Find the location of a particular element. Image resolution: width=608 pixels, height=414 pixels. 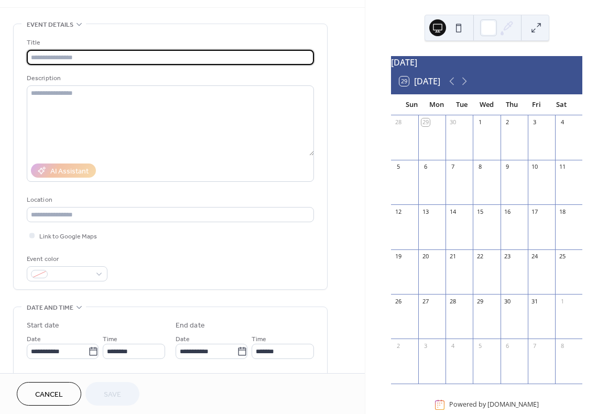

span: Date and time is located at coordinates (50, 307).